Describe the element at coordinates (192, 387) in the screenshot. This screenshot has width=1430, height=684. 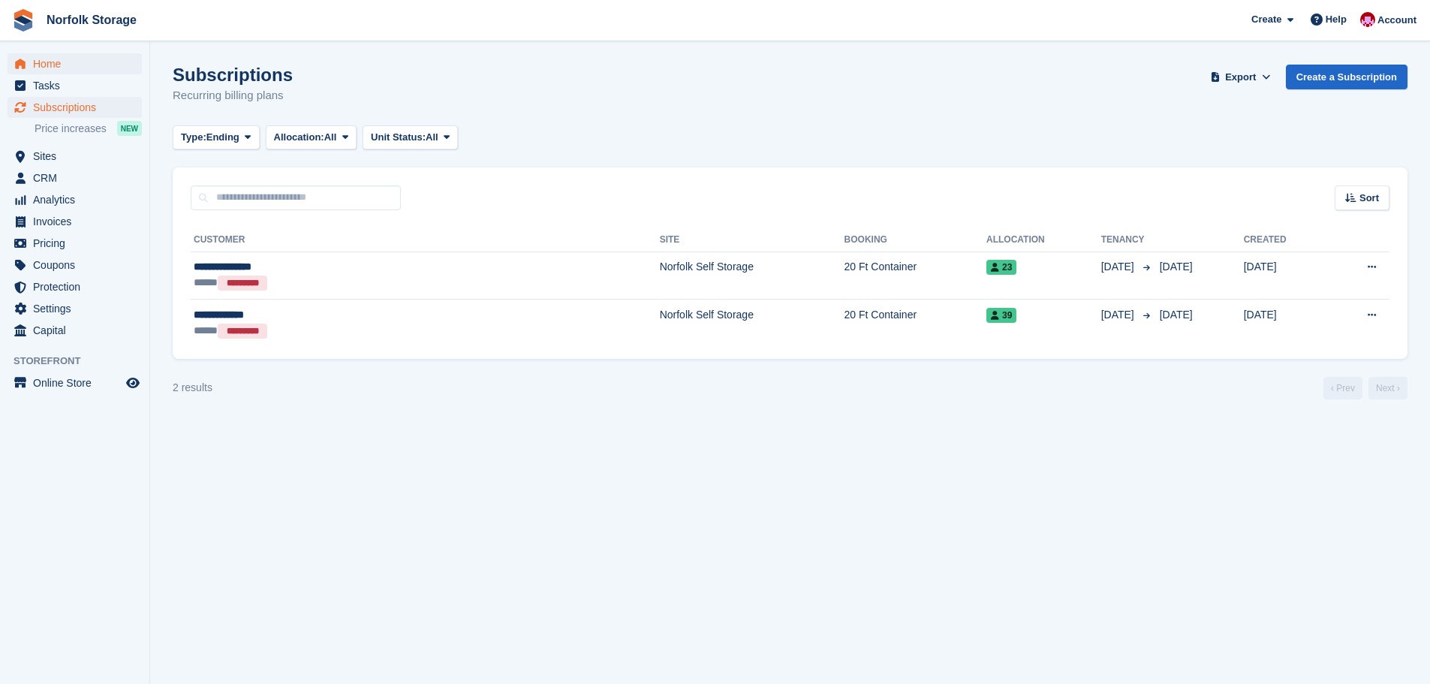
I see `div: 2 results` at that location.